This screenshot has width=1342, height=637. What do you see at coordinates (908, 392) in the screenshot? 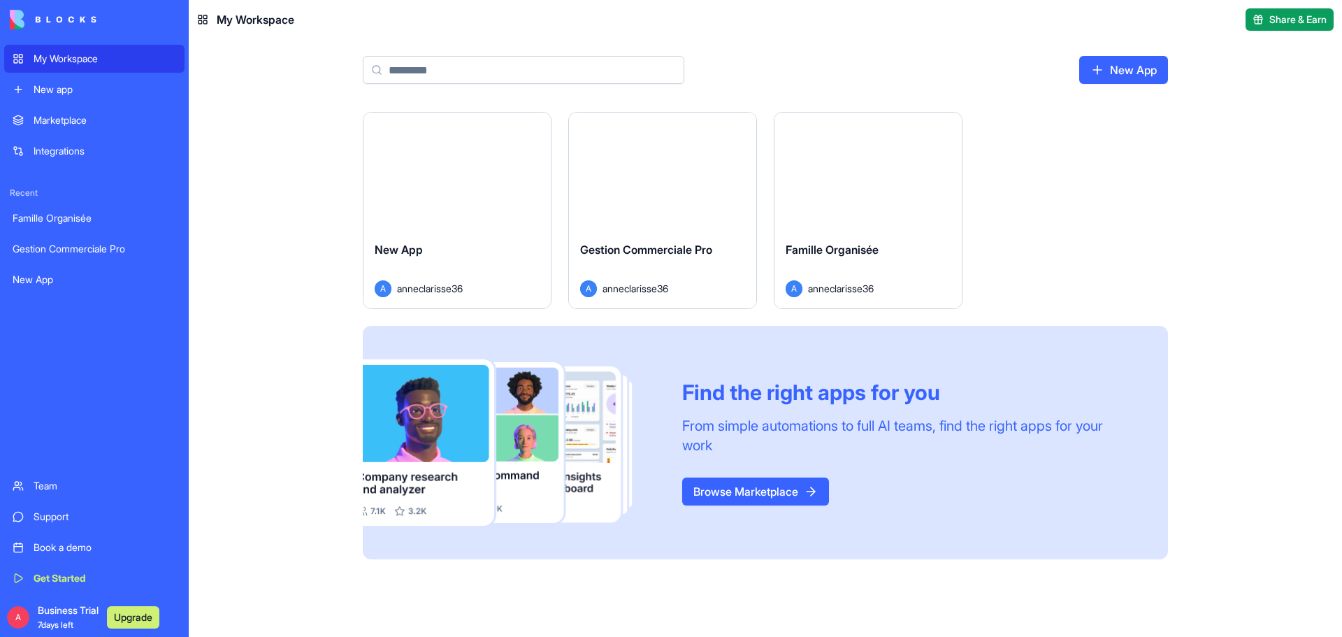
I see `div: Find the right apps for you` at bounding box center [908, 392].